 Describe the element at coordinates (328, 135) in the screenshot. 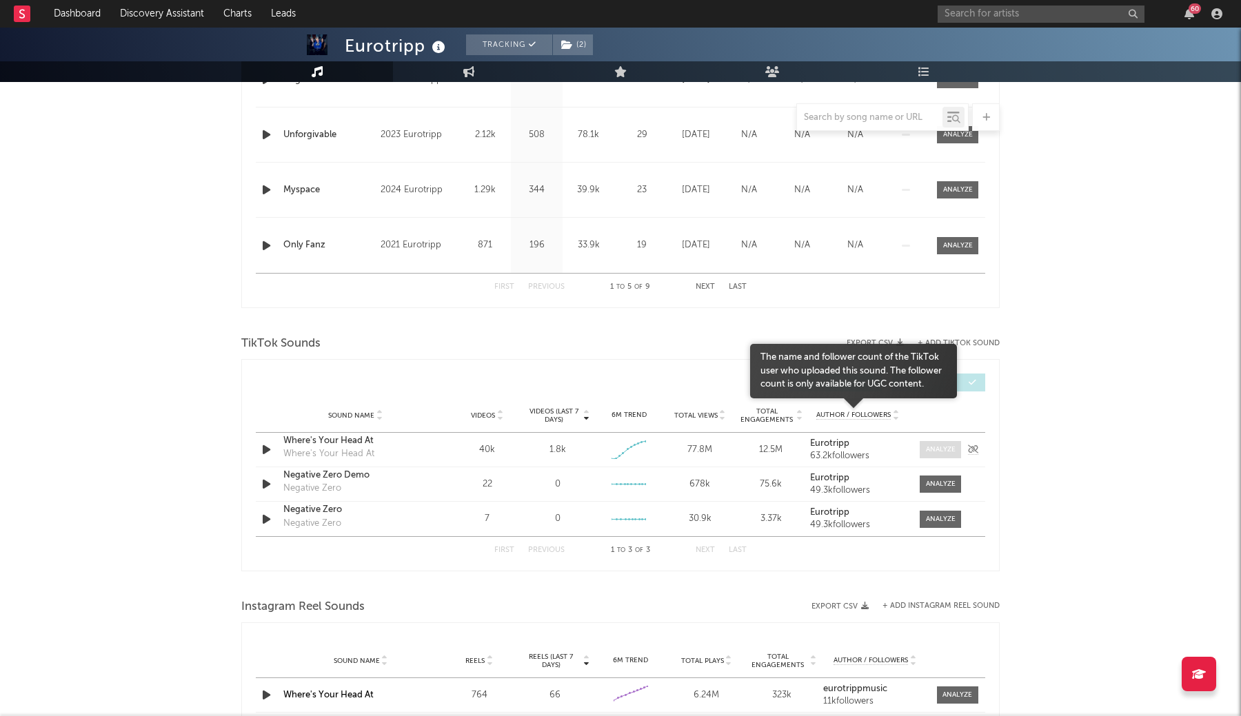

I see `div: Unforgivable` at that location.